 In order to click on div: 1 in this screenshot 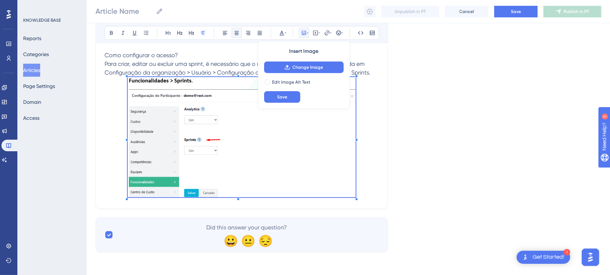, I will do `click(567, 252)`.